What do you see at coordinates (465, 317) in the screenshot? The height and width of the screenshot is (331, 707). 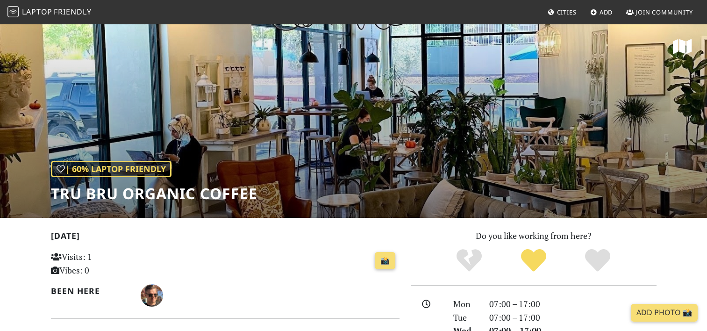 I see `div: Tue` at bounding box center [465, 317].